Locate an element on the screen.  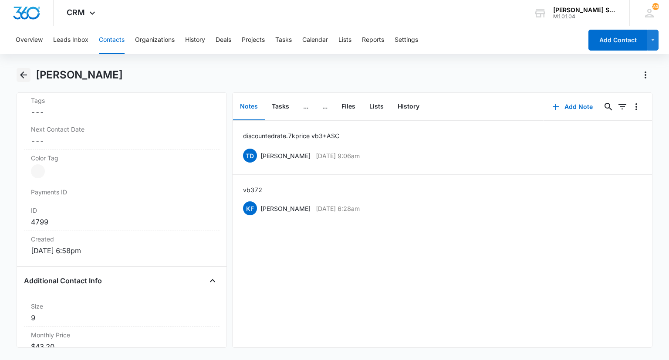
div: account id is located at coordinates (585, 17).